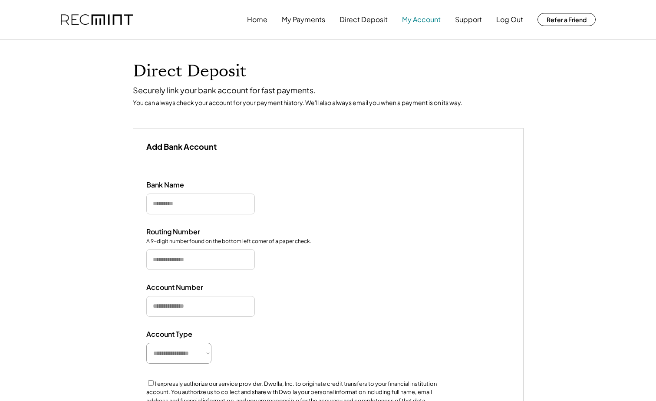  Describe the element at coordinates (190, 287) in the screenshot. I see `div: Account Number` at that location.